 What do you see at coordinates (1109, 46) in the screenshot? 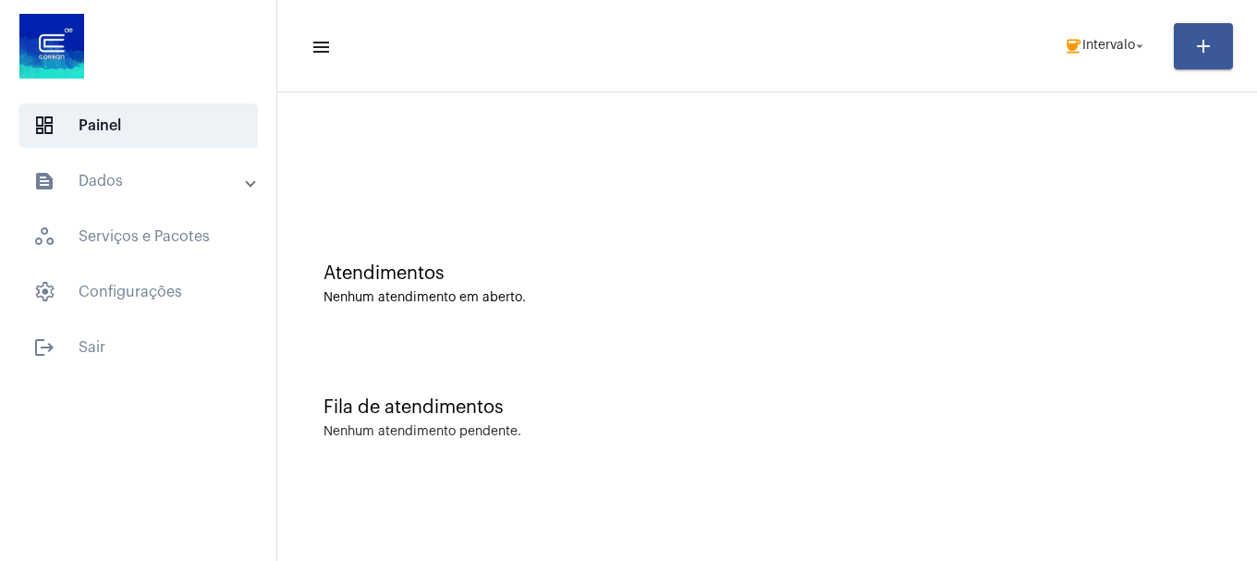
I see `span: Intervalo` at bounding box center [1109, 46].